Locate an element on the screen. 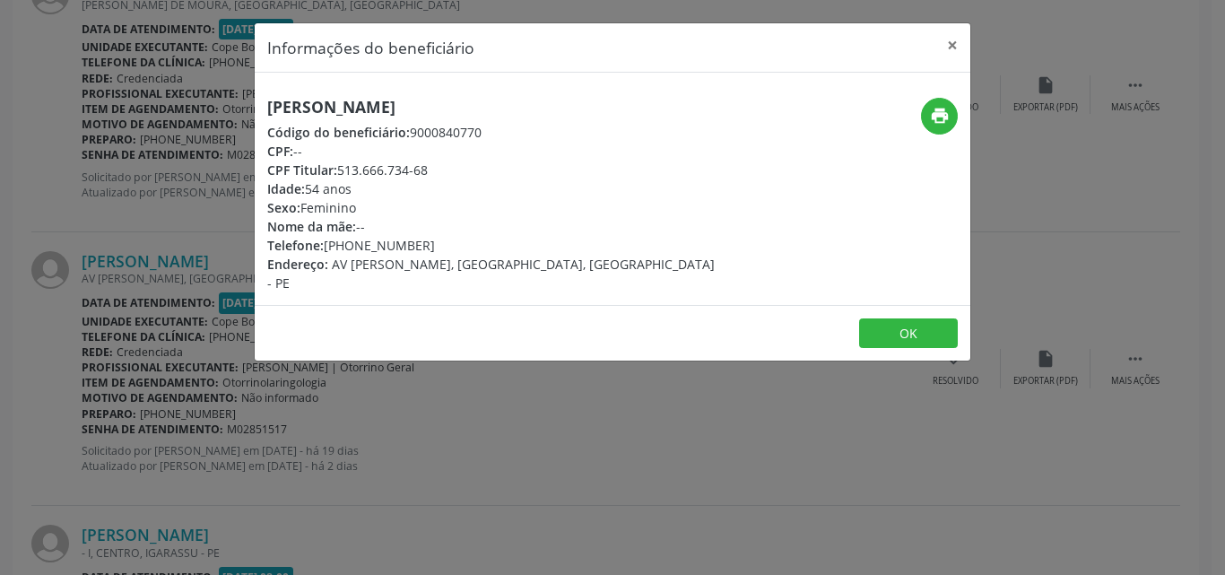  span: Nome da mãe: is located at coordinates (311, 226).